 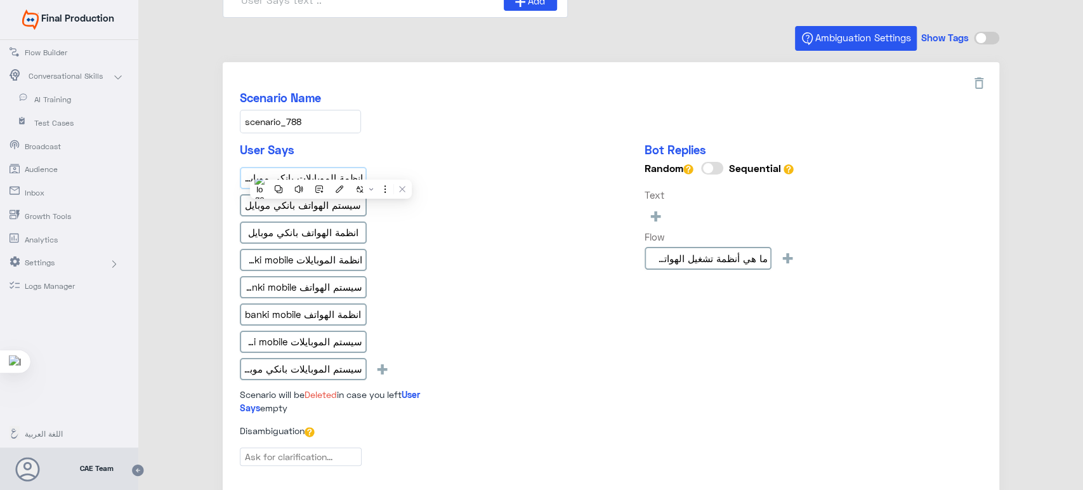 What do you see at coordinates (62, 169) in the screenshot?
I see `span: Audience` at bounding box center [62, 169].